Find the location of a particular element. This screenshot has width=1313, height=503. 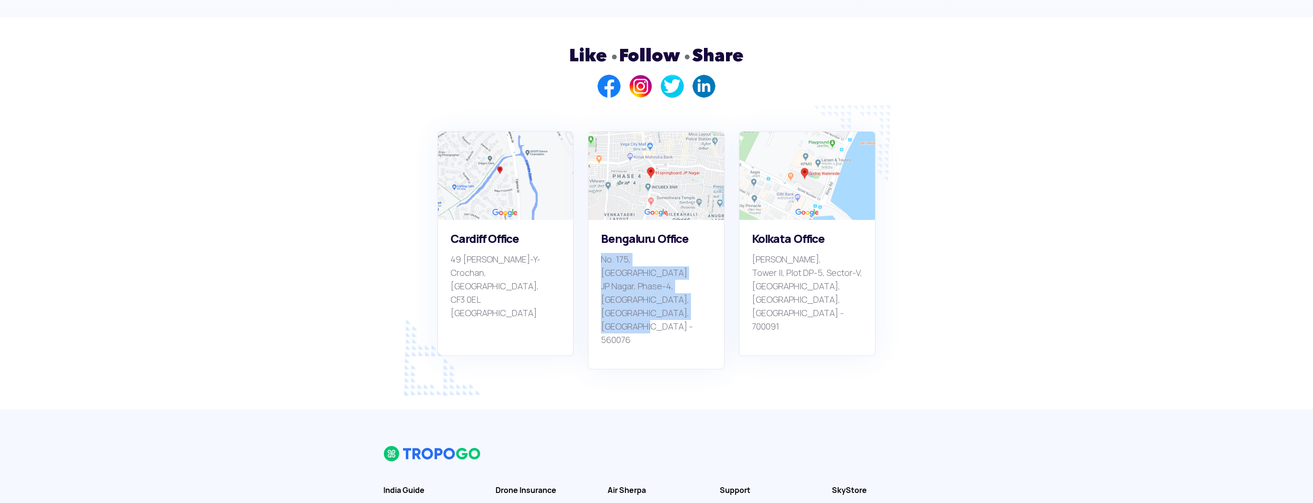

a: SkyStore is located at coordinates (881, 491).